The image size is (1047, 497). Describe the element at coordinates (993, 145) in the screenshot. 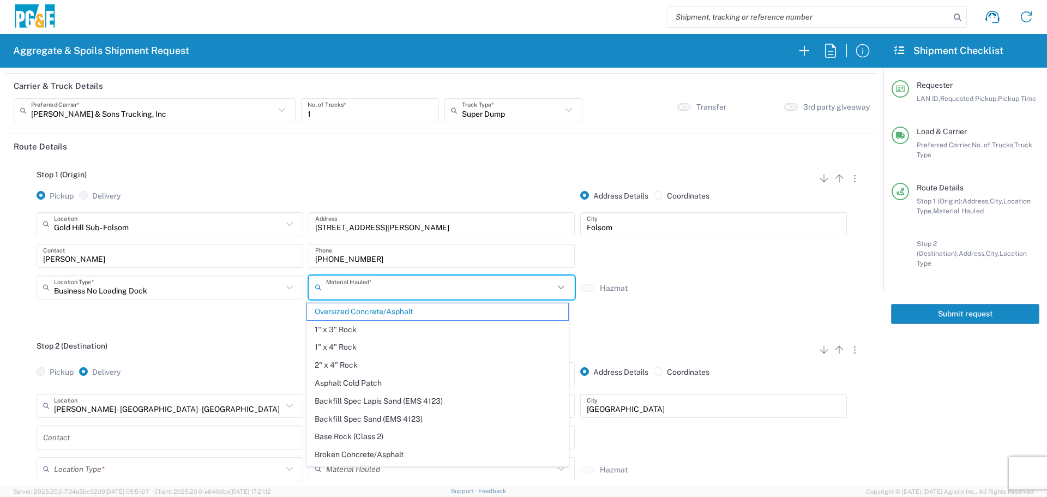

I see `span: No. of Trucks,` at that location.